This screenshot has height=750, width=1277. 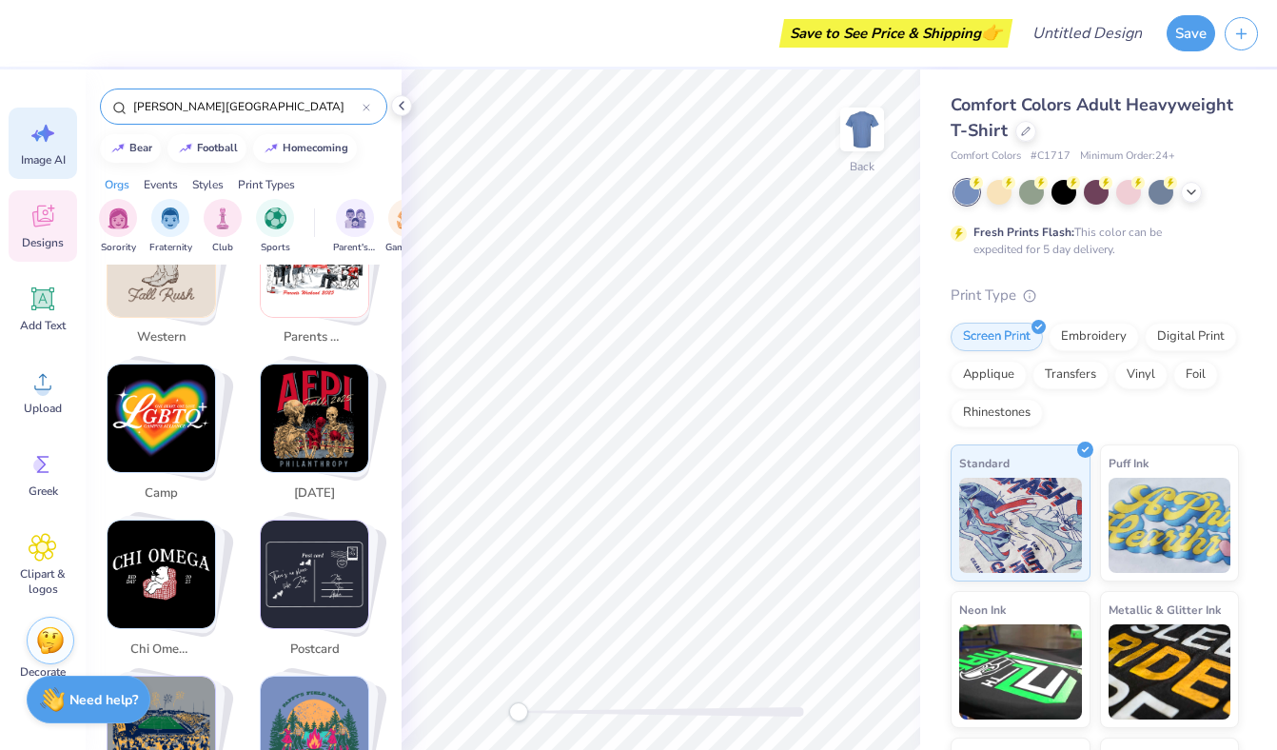 I want to click on button: football, so click(x=206, y=148).